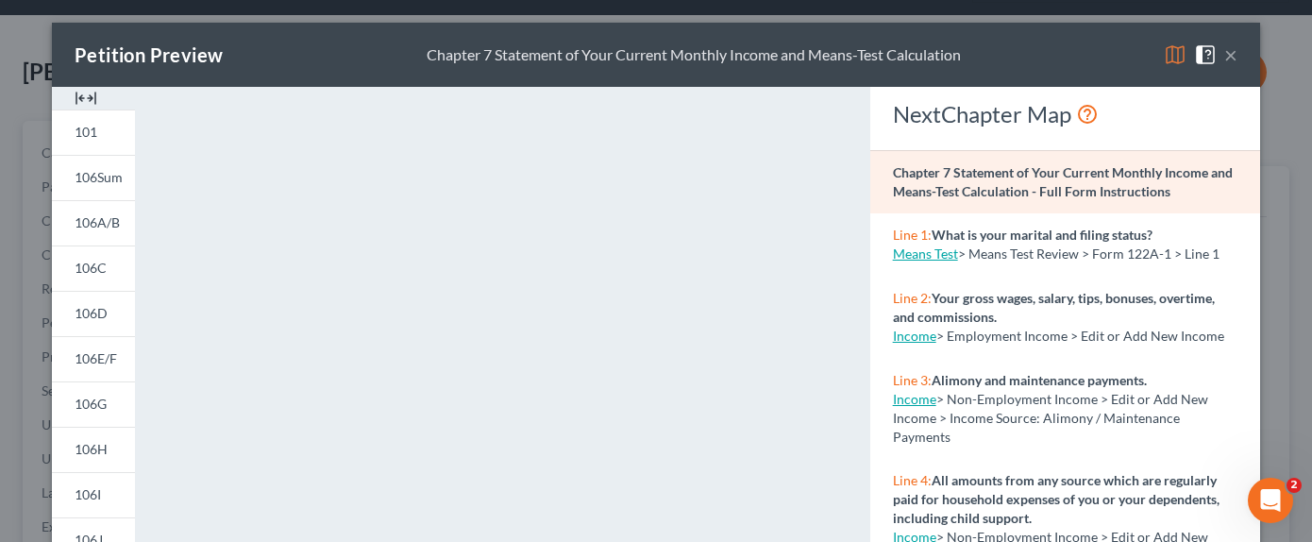 The width and height of the screenshot is (1312, 542). What do you see at coordinates (93, 359) in the screenshot?
I see `a: 106E/F` at bounding box center [93, 359].